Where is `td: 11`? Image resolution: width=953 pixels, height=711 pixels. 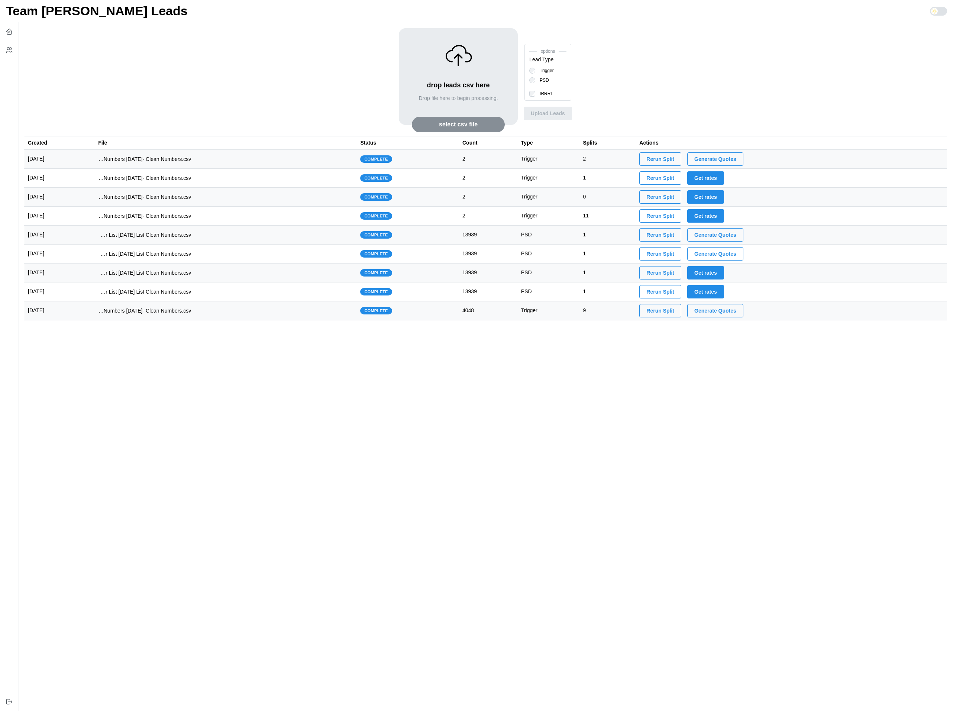 td: 11 is located at coordinates (608, 216).